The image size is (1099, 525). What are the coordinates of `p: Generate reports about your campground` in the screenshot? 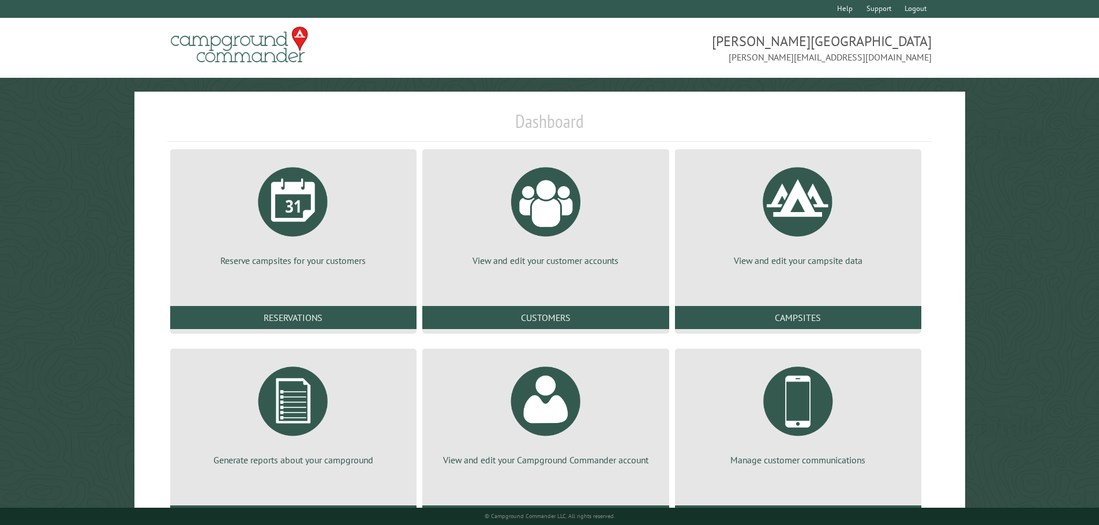 It's located at (293, 460).